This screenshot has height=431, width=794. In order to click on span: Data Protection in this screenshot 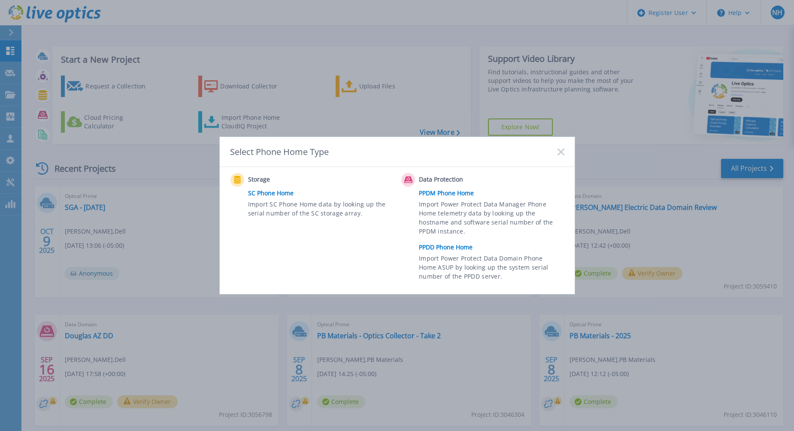, I will do `click(461, 180)`.